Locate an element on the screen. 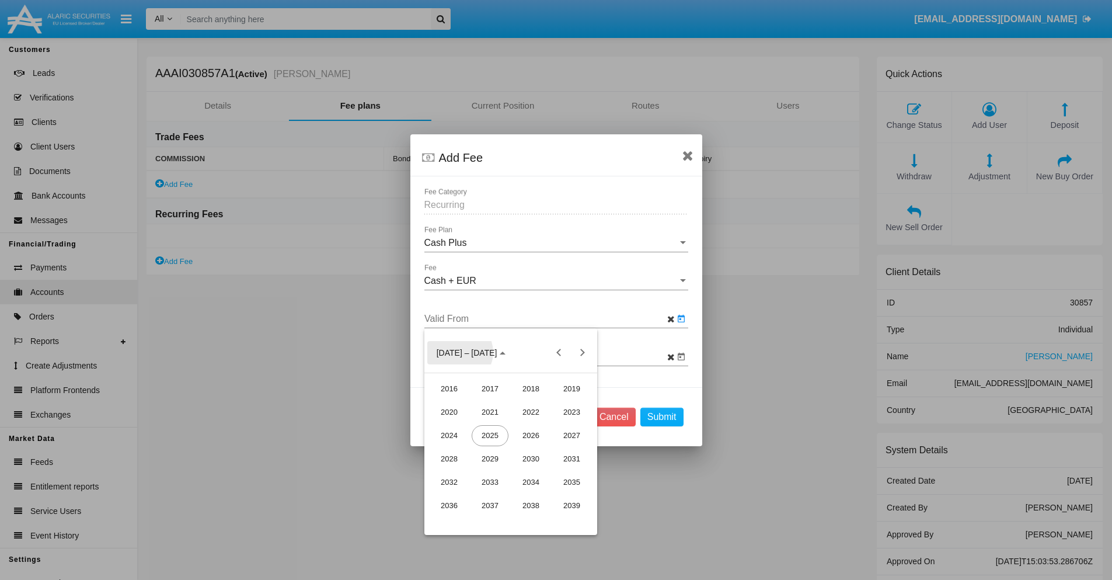 The height and width of the screenshot is (580, 1112). td: 2031 is located at coordinates (572, 459).